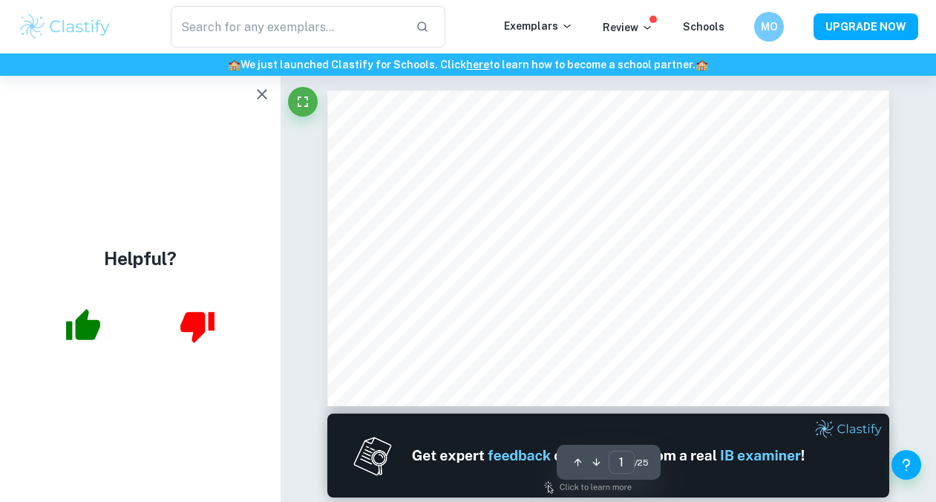  What do you see at coordinates (865, 27) in the screenshot?
I see `button: UPGRADE NOW` at bounding box center [865, 27].